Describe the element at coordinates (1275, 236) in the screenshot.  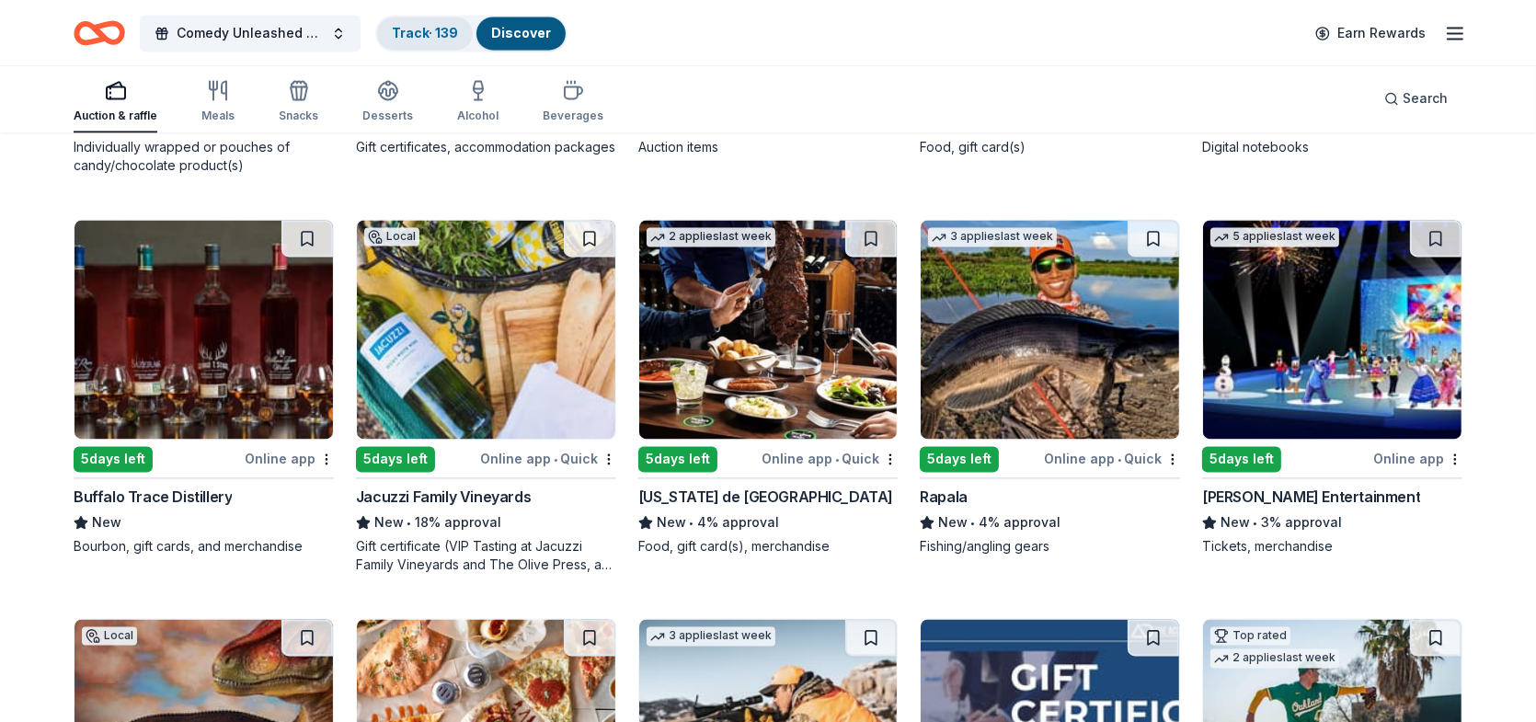
I see `div: 5 applies last week` at that location.